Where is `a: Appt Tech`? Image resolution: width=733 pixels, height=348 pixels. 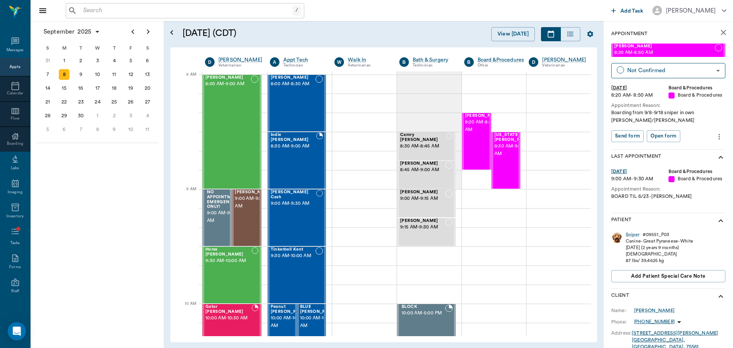
a: Appt Tech is located at coordinates (303, 60).